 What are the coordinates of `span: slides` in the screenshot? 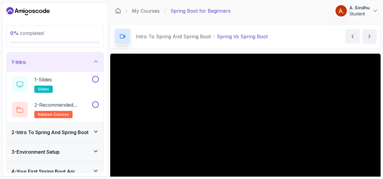 It's located at (43, 89).